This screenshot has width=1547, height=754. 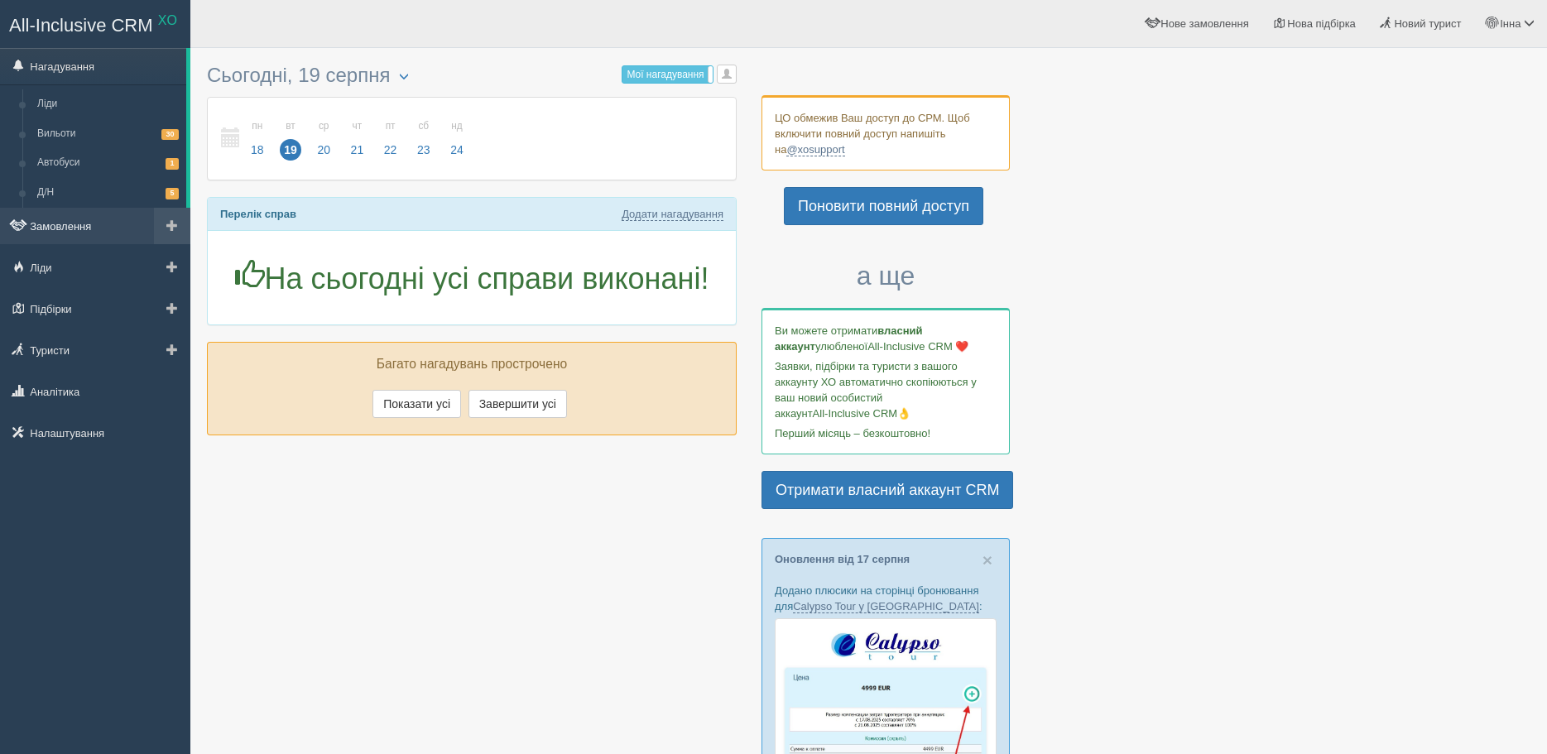 I want to click on a: нд 24, so click(x=454, y=138).